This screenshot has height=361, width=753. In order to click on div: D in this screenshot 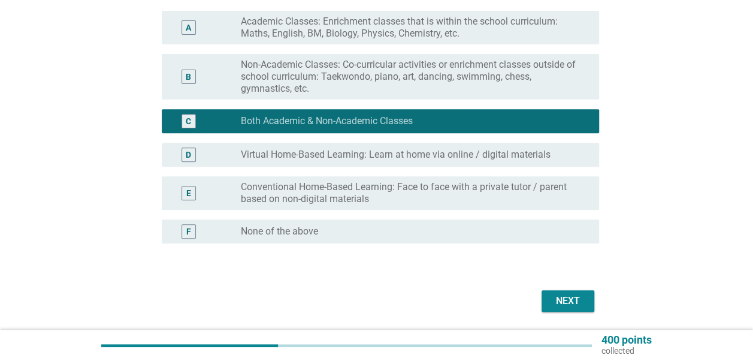, I will do `click(188, 155)`.